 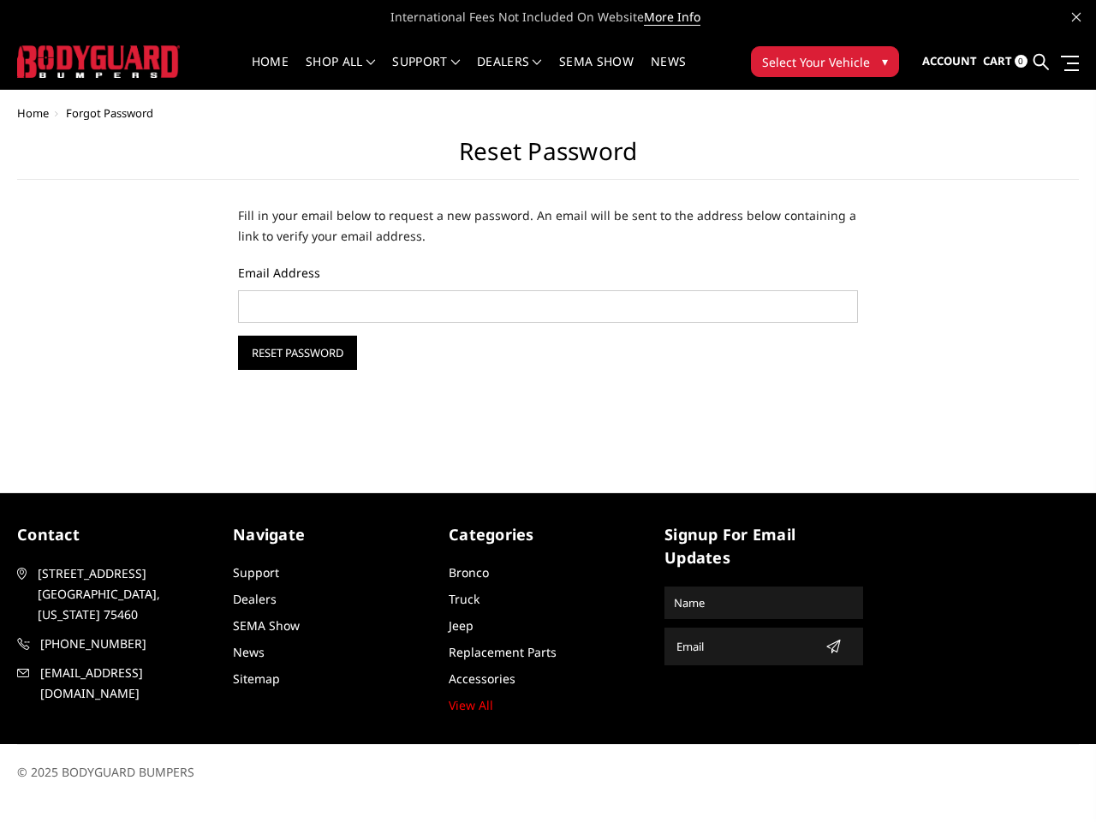 I want to click on span: Forgot Password, so click(x=110, y=113).